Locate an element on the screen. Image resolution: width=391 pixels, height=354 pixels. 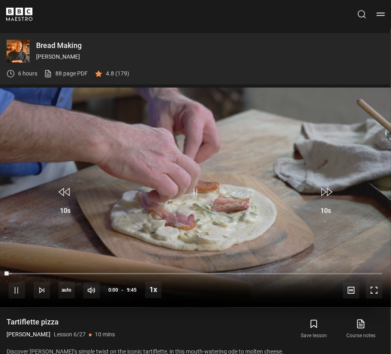
h1: Tartiflette pizza is located at coordinates (61, 322).